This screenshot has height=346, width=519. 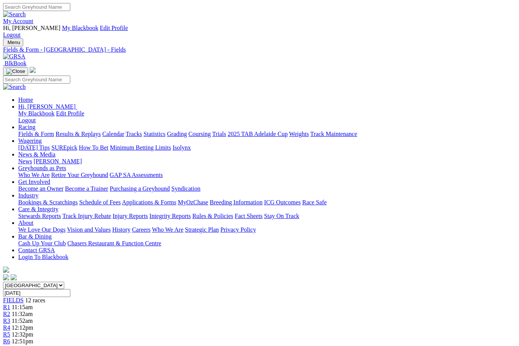 I want to click on div: News & Media, so click(x=267, y=161).